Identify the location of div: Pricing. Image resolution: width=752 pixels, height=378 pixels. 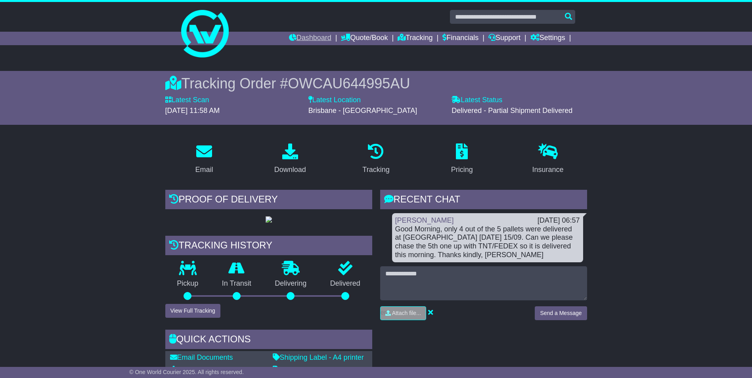
(462, 170).